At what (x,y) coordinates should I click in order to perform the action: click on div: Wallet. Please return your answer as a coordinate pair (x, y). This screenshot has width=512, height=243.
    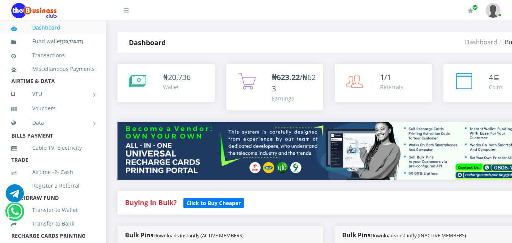
    Looking at the image, I should click on (177, 87).